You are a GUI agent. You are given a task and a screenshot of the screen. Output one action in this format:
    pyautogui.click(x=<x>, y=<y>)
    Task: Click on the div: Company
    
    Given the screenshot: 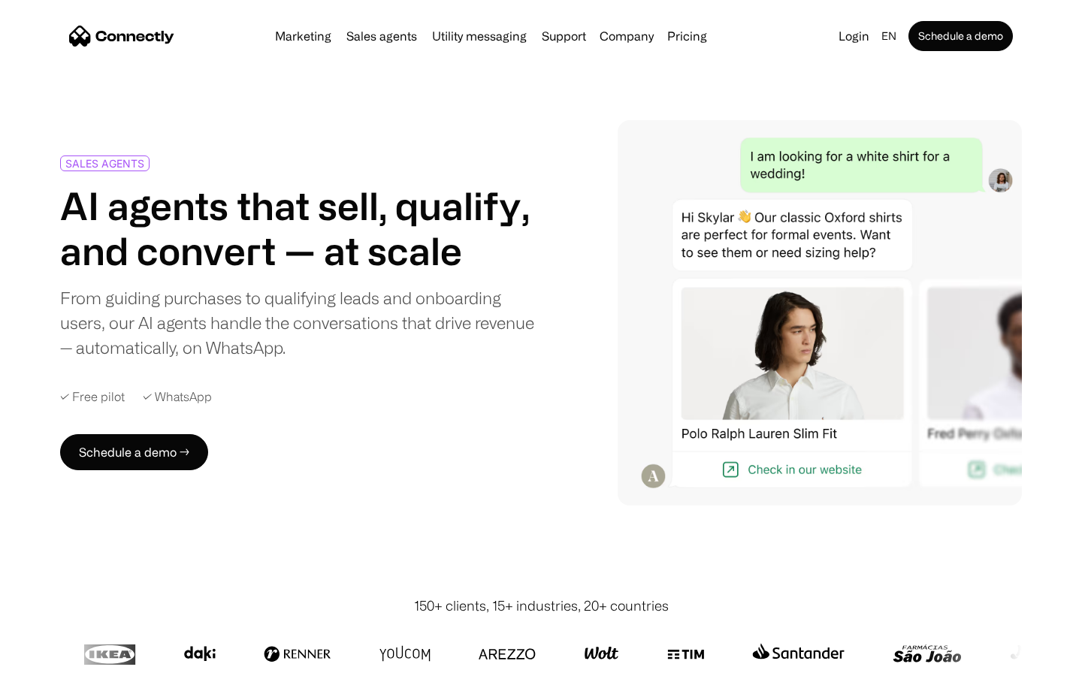 What is the action you would take?
    pyautogui.click(x=627, y=36)
    